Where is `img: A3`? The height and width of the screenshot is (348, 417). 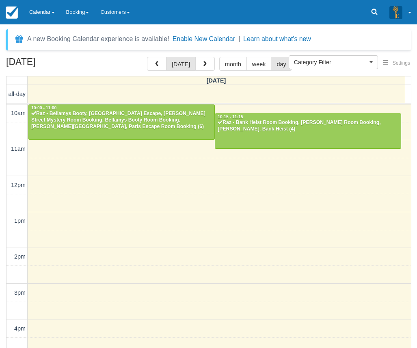 img: A3 is located at coordinates (396, 12).